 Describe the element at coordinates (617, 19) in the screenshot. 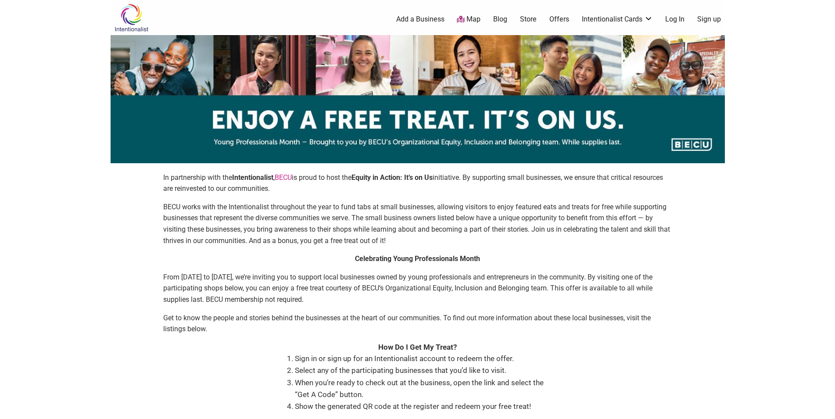

I see `a: Intentionalist Cards` at that location.